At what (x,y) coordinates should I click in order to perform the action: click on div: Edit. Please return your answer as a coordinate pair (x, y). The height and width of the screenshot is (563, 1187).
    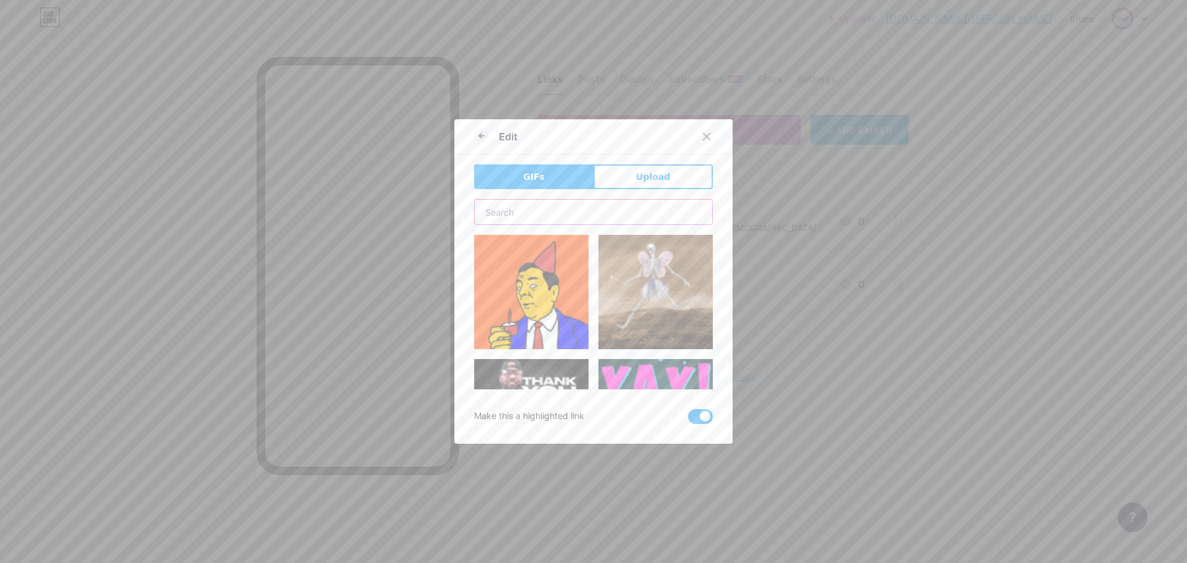
    Looking at the image, I should click on (508, 137).